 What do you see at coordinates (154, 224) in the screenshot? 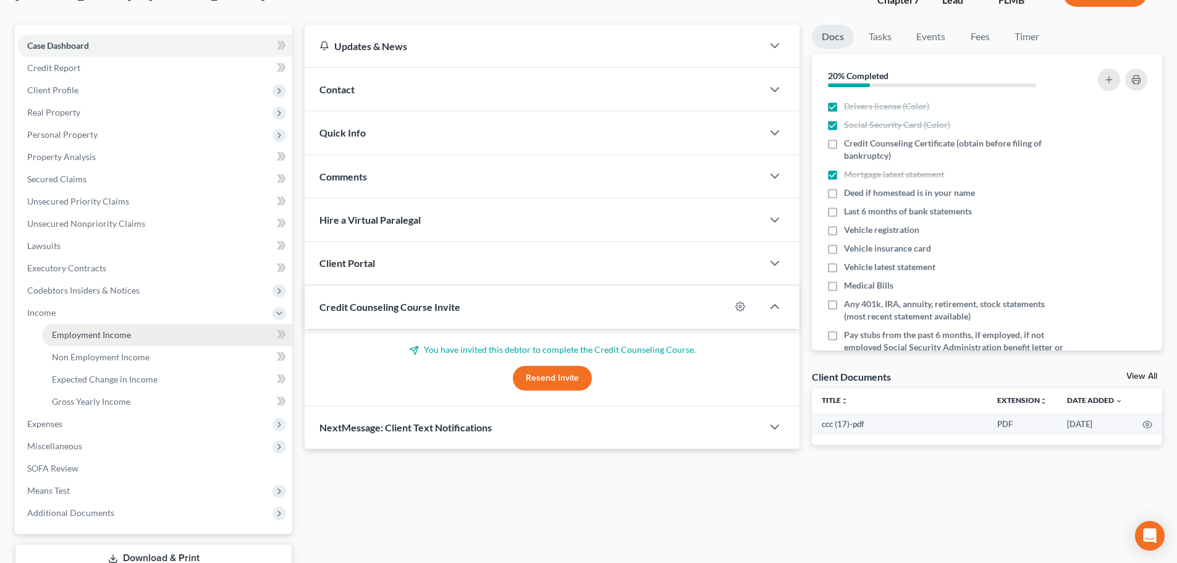
I see `a: Unsecured Nonpriority Claims` at bounding box center [154, 224].